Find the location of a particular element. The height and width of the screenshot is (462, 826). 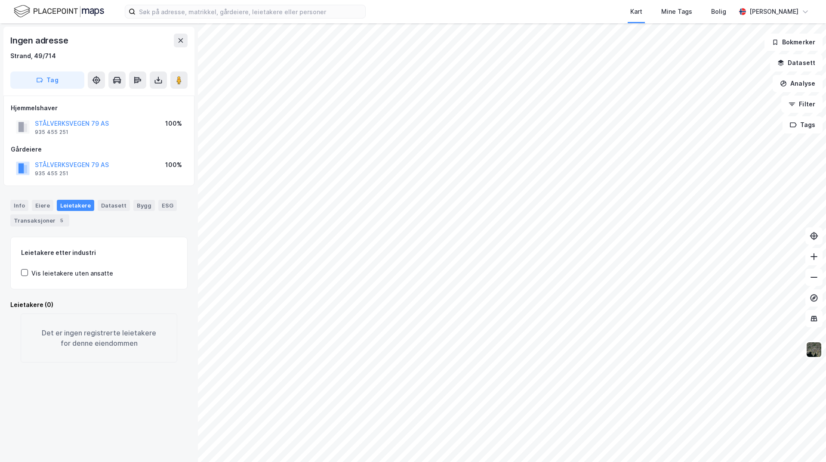

div: Kontrollprogram for chat is located at coordinates (805, 441).